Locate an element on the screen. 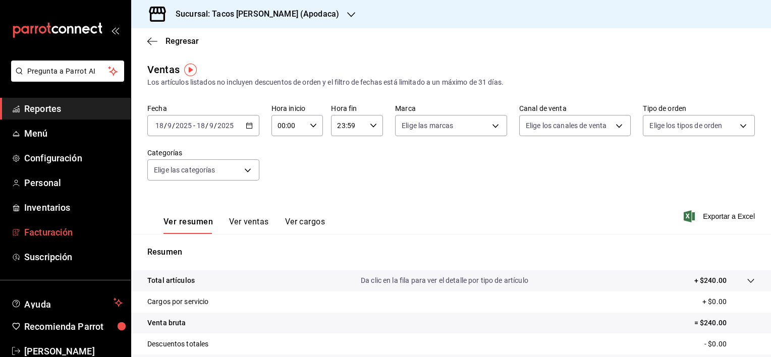  label: Marca is located at coordinates (451, 108).